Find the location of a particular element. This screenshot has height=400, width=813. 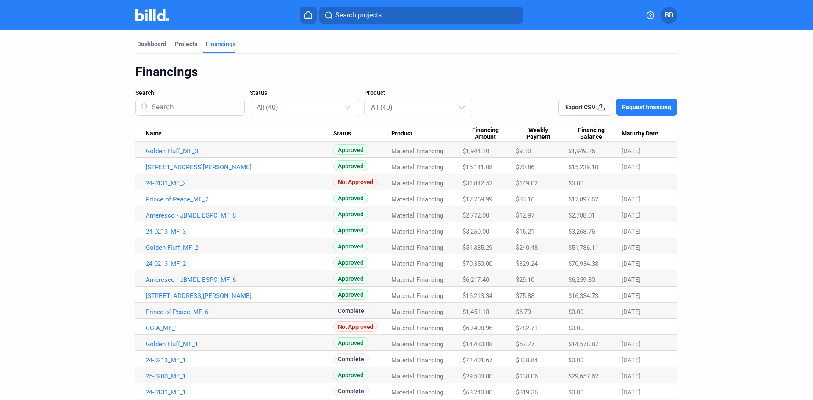

span: $17,897.52 is located at coordinates (583, 199).